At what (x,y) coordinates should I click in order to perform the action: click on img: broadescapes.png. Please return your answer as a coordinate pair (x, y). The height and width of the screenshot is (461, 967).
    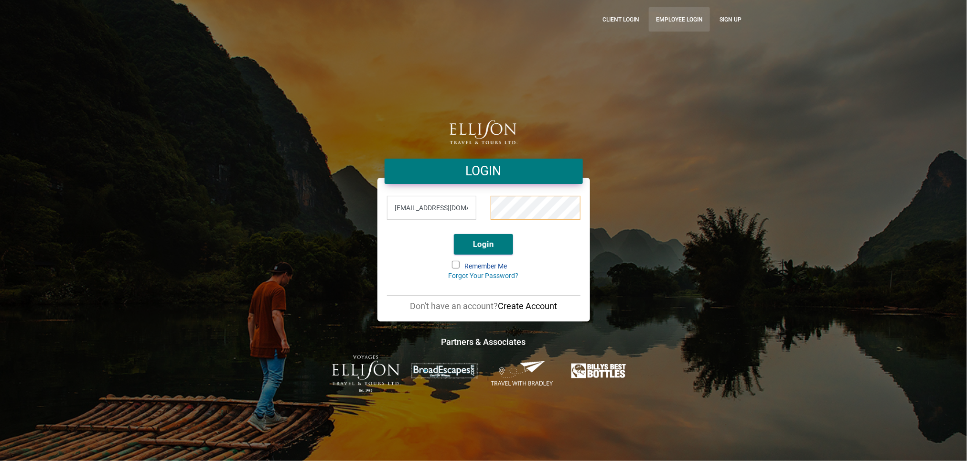
    Looking at the image, I should click on (444, 371).